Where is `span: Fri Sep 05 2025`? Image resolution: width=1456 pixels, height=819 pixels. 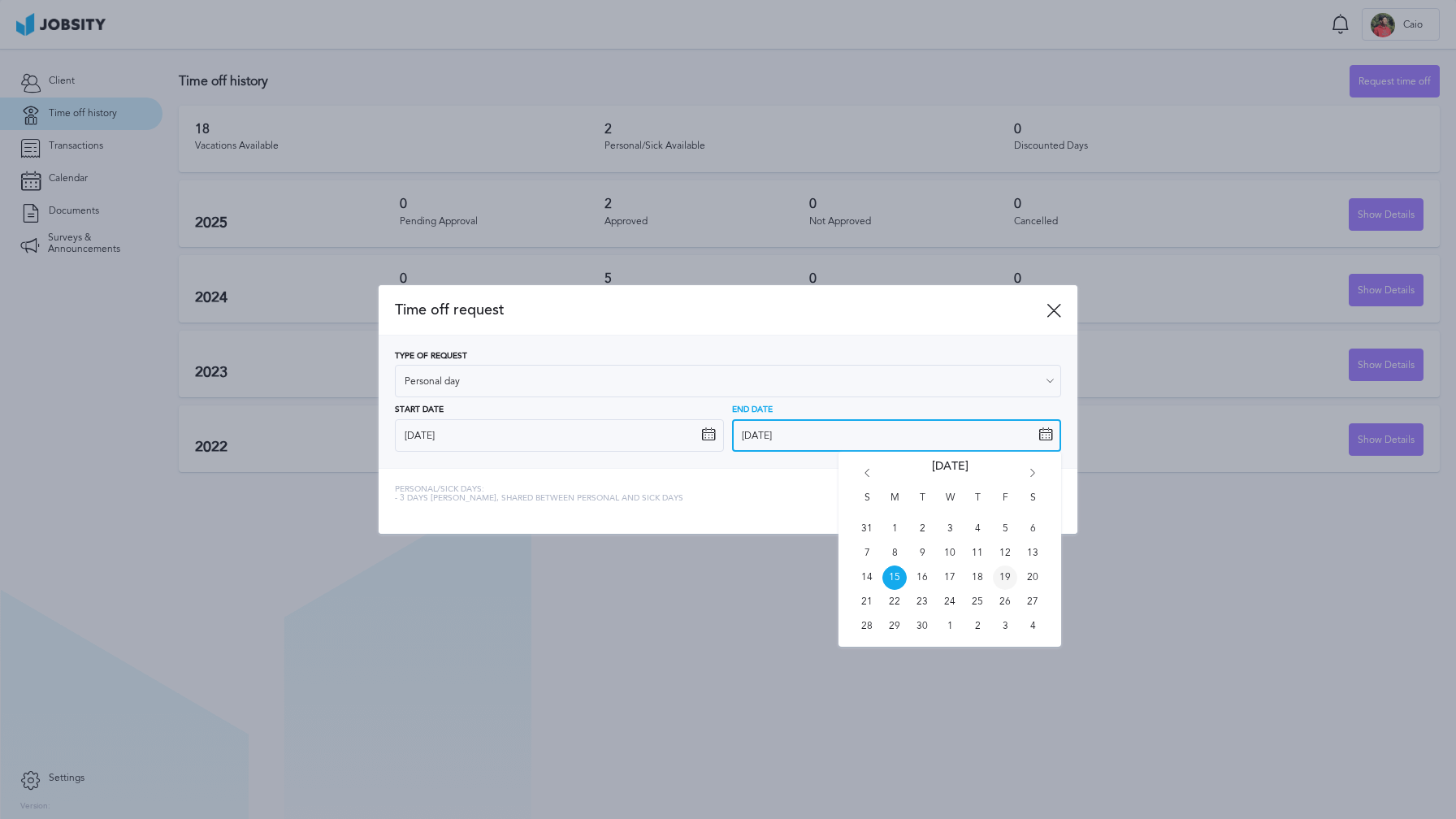
span: Fri Sep 05 2025 is located at coordinates (1005, 529).